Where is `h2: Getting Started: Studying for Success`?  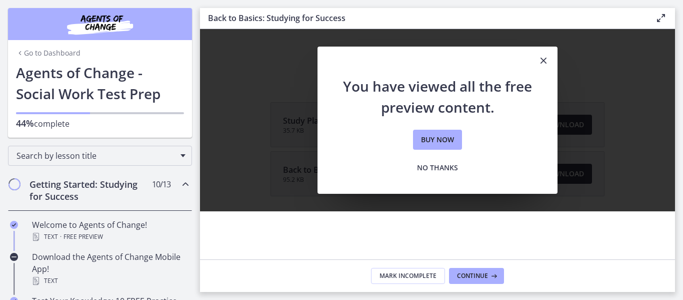
h2: Getting Started: Studying for Success is located at coordinates (91, 190).